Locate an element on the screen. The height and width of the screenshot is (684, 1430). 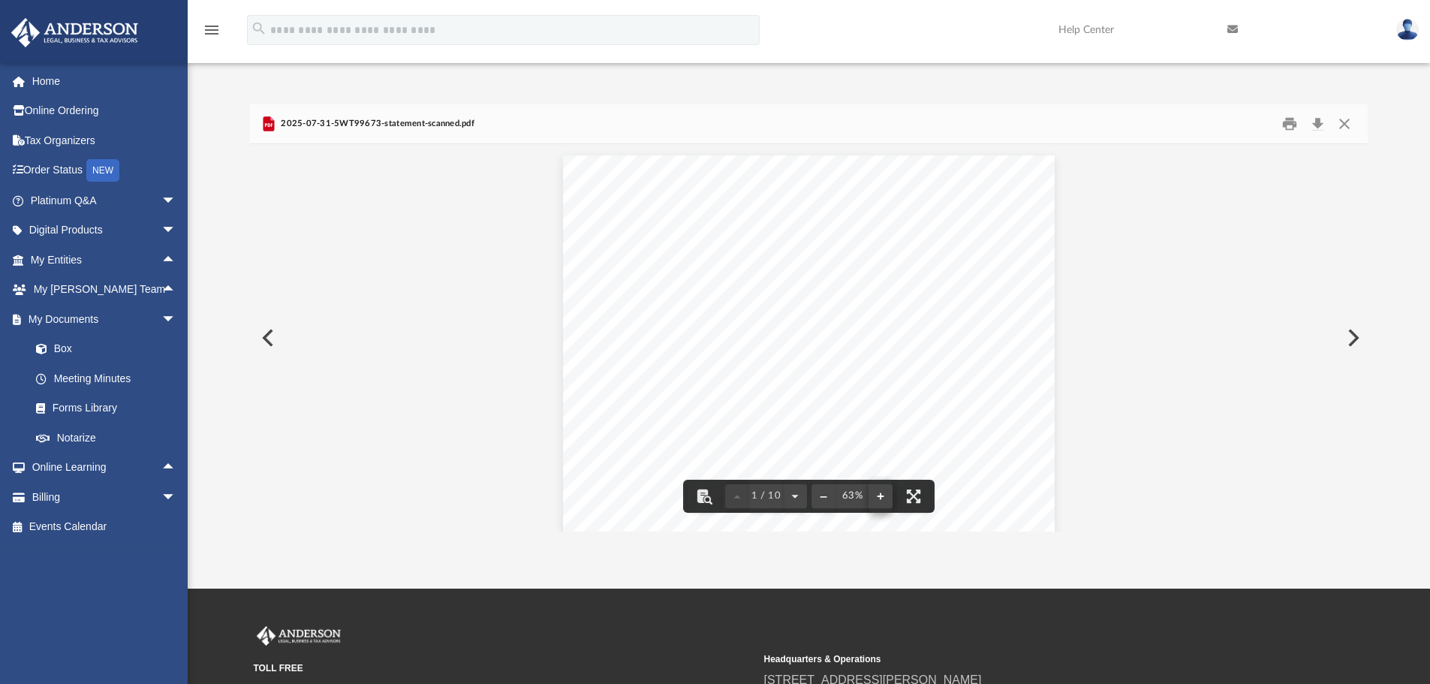
button: Zoom out is located at coordinates (823, 496).